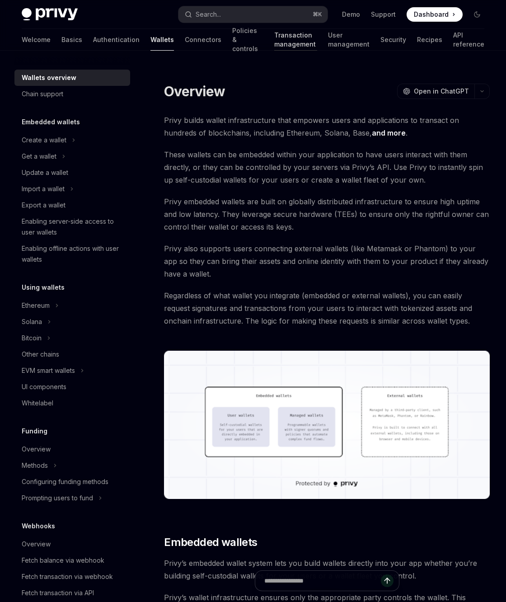 The height and width of the screenshot is (602, 506). Describe the element at coordinates (32, 338) in the screenshot. I see `div: Bitcoin` at that location.